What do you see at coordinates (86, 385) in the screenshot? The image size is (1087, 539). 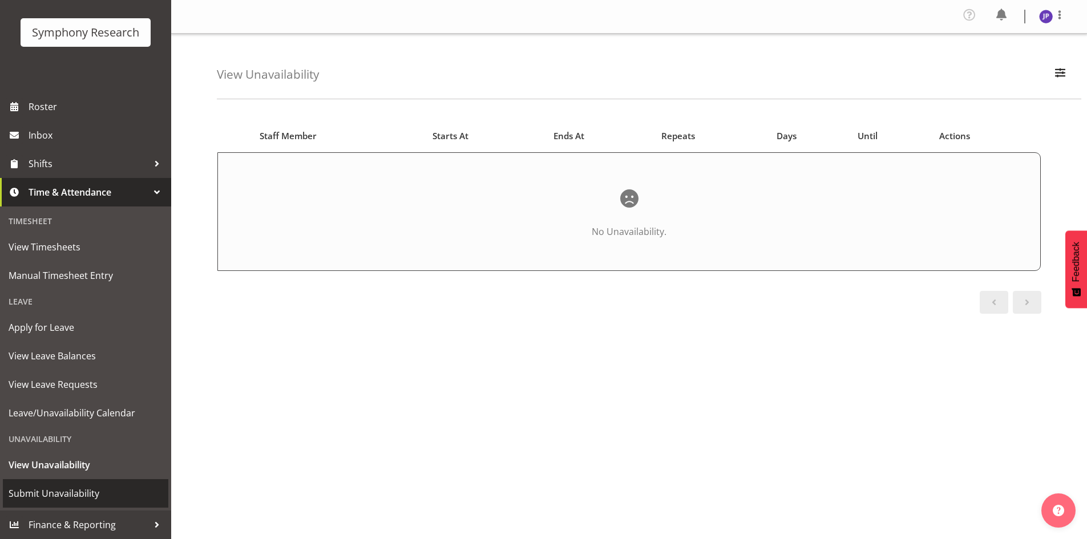 I see `a: View Leave Requests` at bounding box center [86, 385].